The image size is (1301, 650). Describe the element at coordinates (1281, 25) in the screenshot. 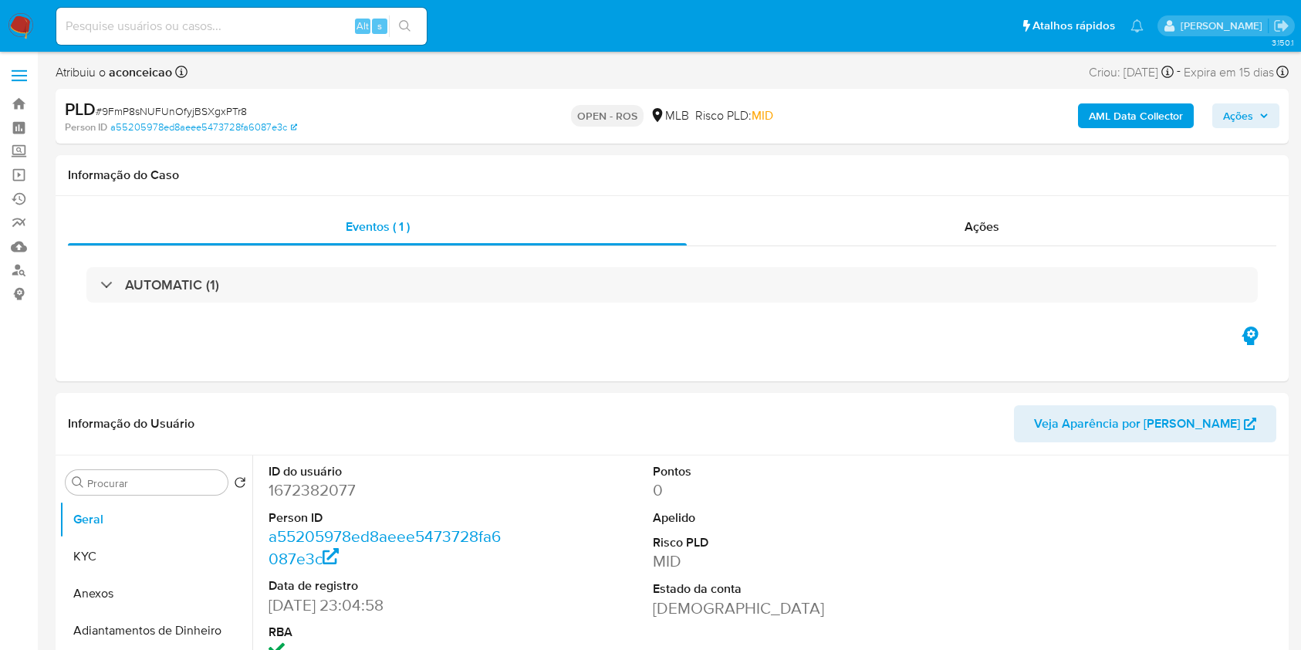

I see `a: Sair` at that location.